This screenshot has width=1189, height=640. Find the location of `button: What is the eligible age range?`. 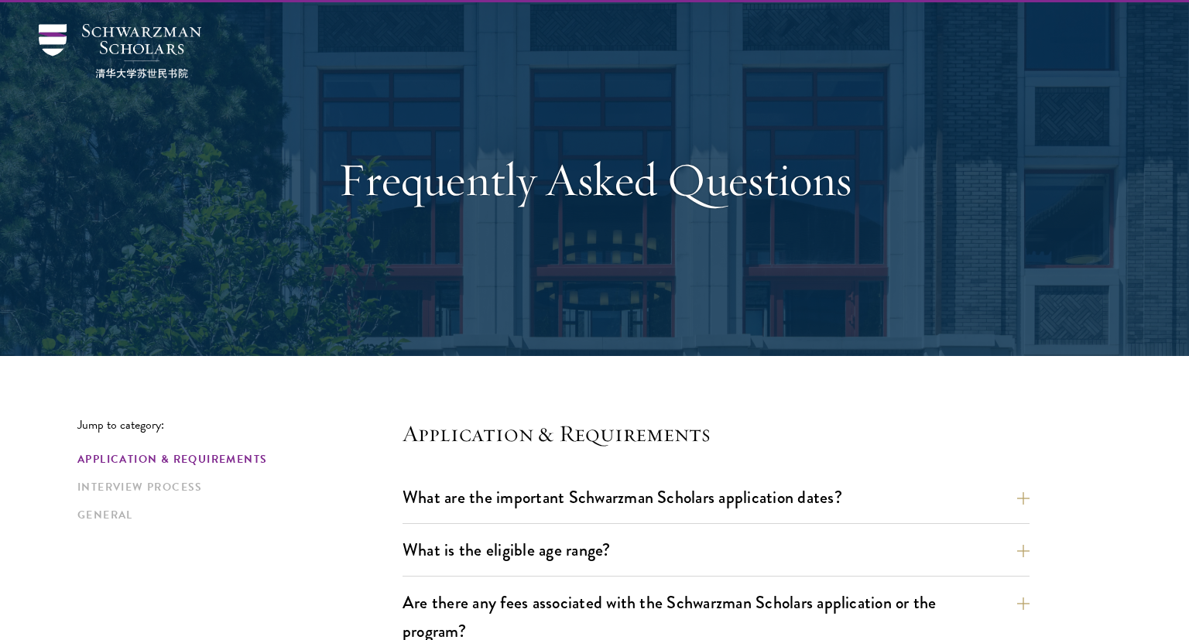

button: What is the eligible age range? is located at coordinates (716, 550).